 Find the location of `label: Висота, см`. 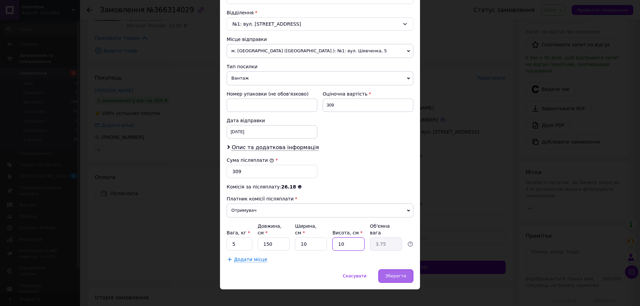

label: Висота, см is located at coordinates (347, 233).